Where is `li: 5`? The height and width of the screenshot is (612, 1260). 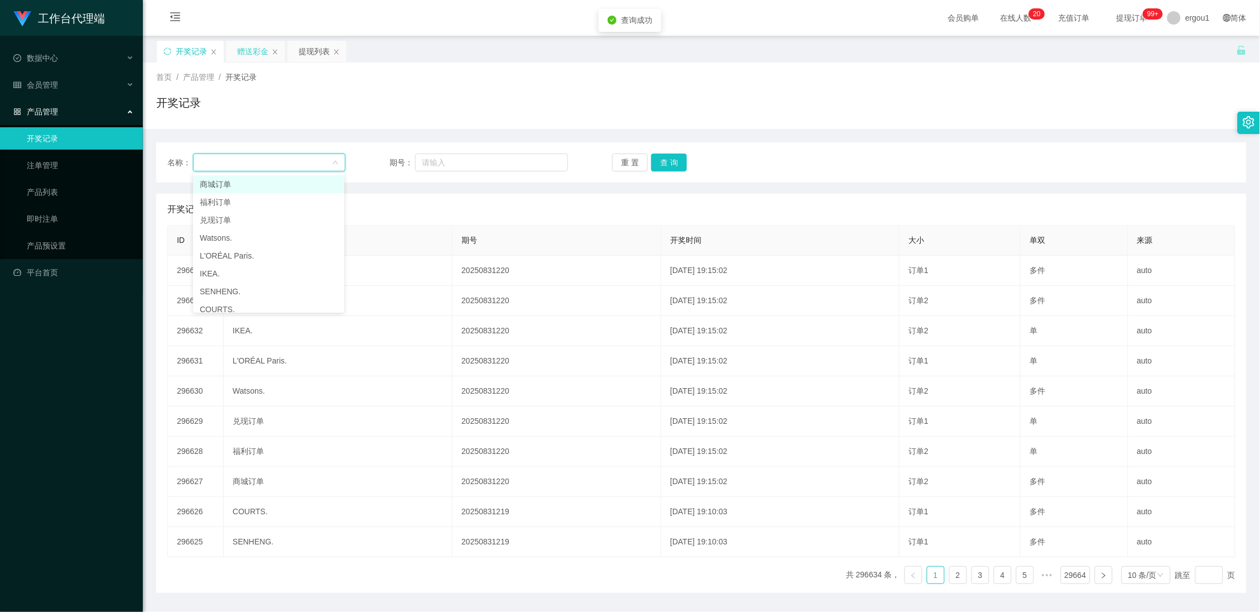 li: 5 is located at coordinates (1025, 575).